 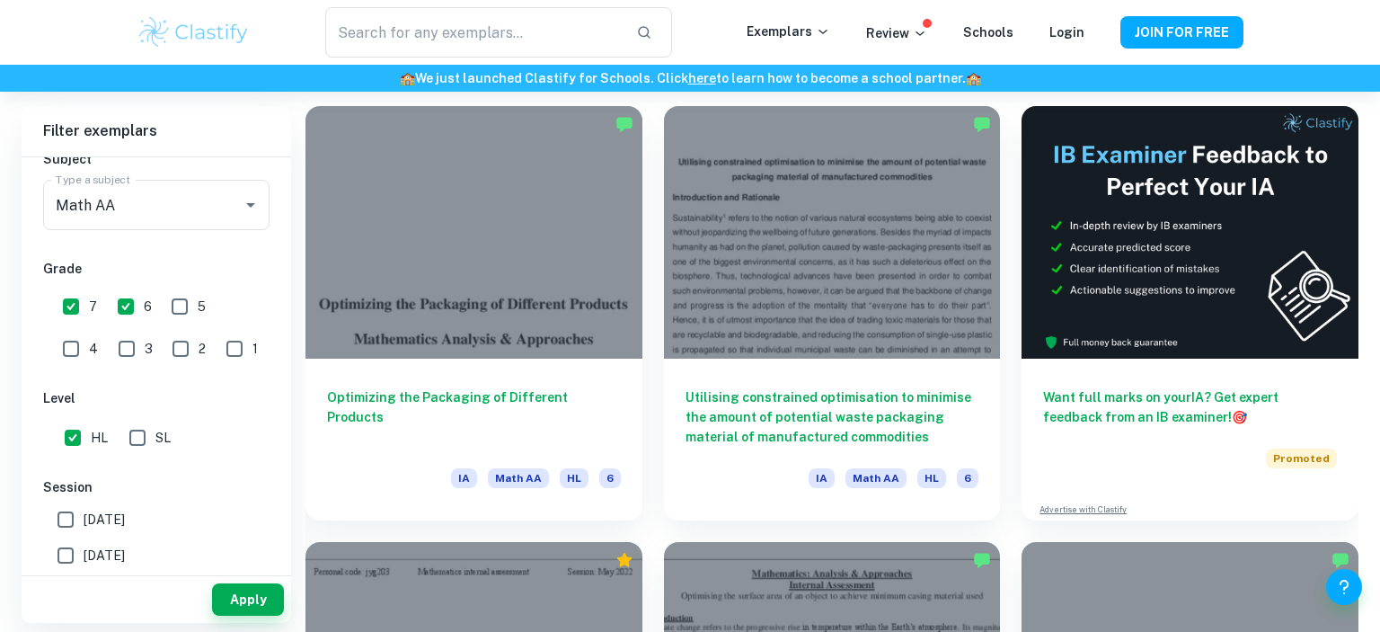 I want to click on a: JOIN FOR FREE, so click(x=1182, y=32).